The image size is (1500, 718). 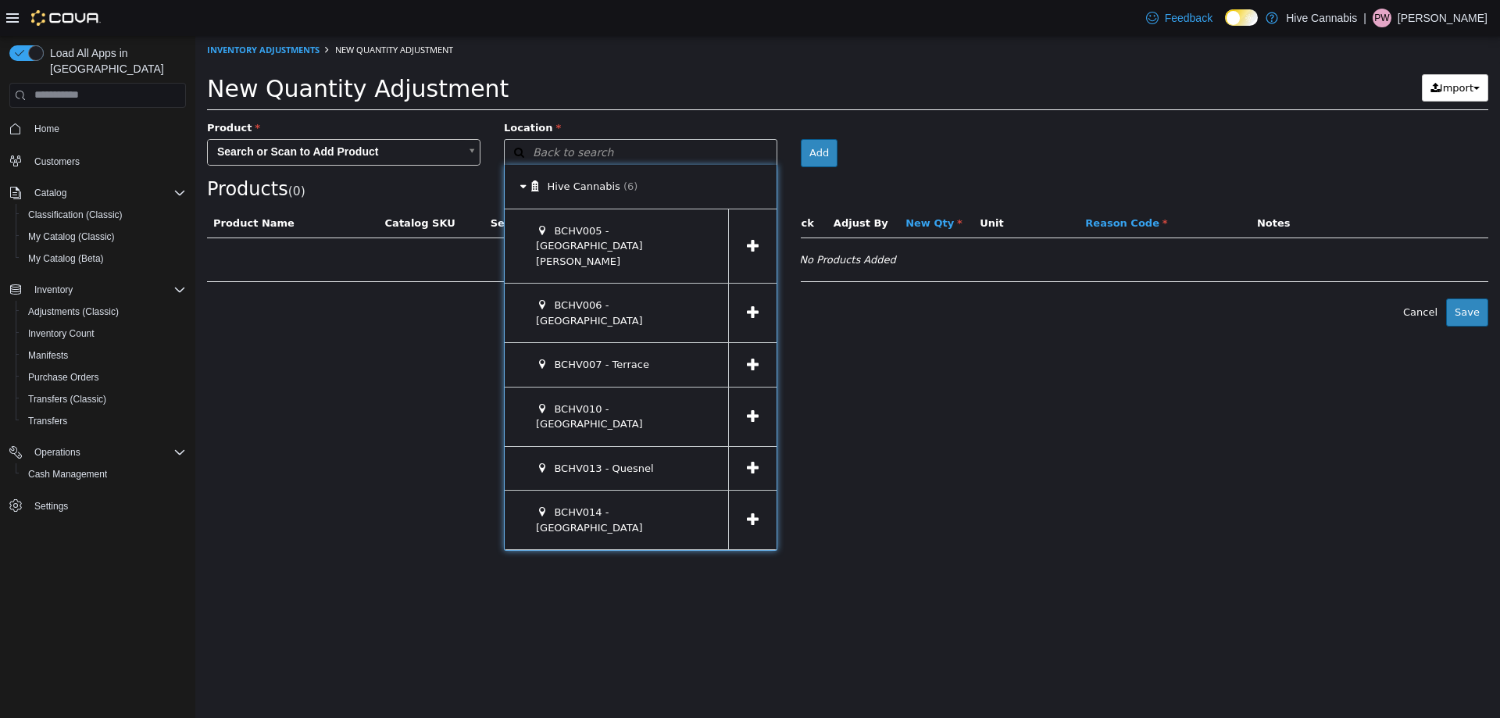 I want to click on a: Adjustments (Classic), so click(x=73, y=312).